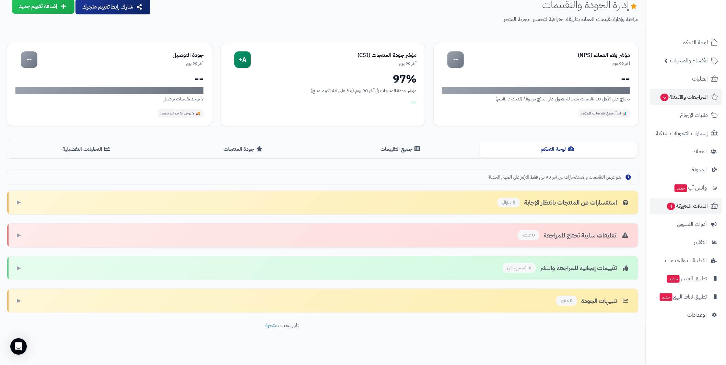 The height and width of the screenshot is (365, 726). Describe the element at coordinates (574, 235) in the screenshot. I see `div: تعليقات سلبية تحتاج للمراجعة` at that location.